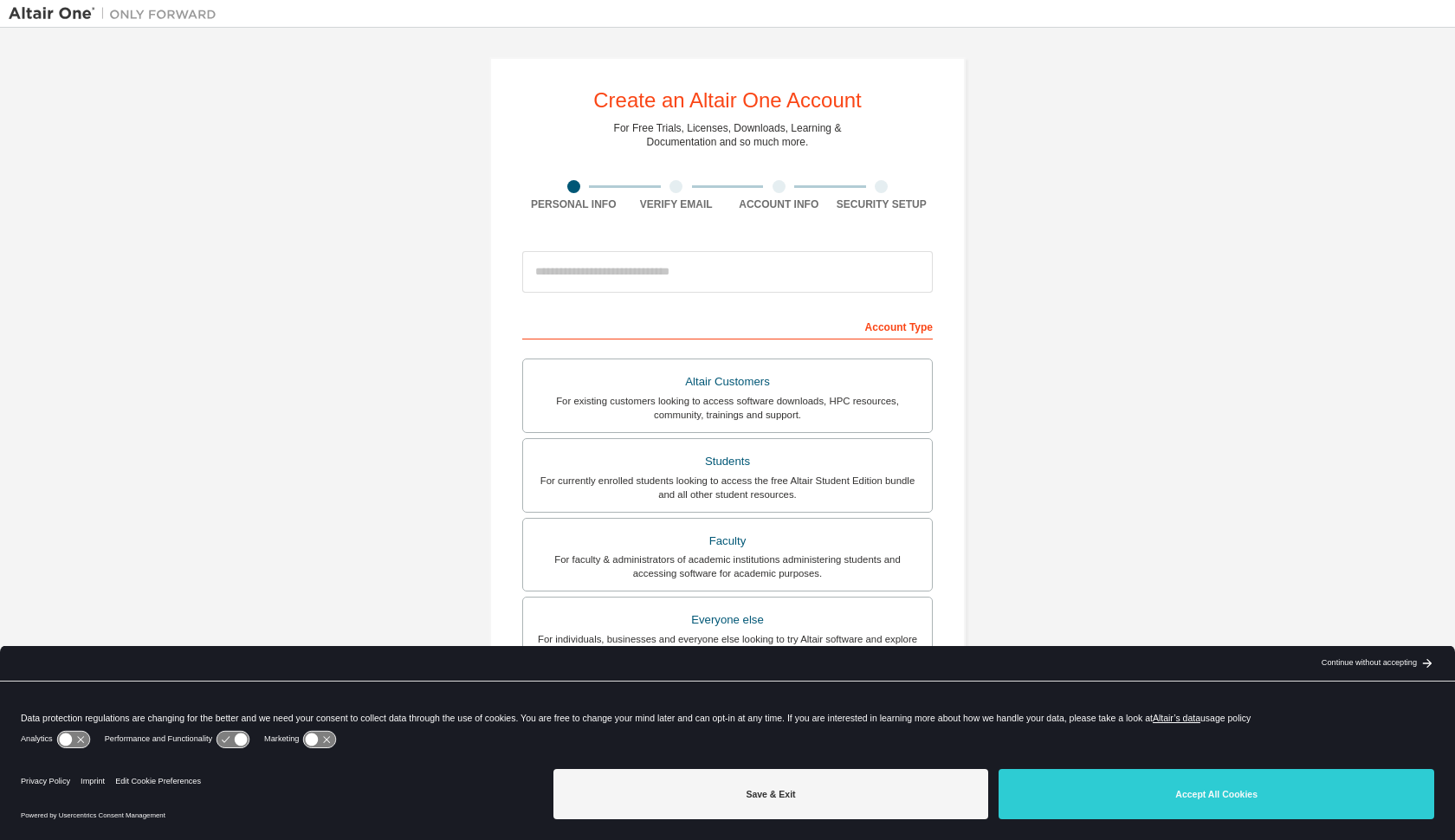 The height and width of the screenshot is (840, 1455). What do you see at coordinates (573, 204) in the screenshot?
I see `div: Personal Info` at bounding box center [573, 204].